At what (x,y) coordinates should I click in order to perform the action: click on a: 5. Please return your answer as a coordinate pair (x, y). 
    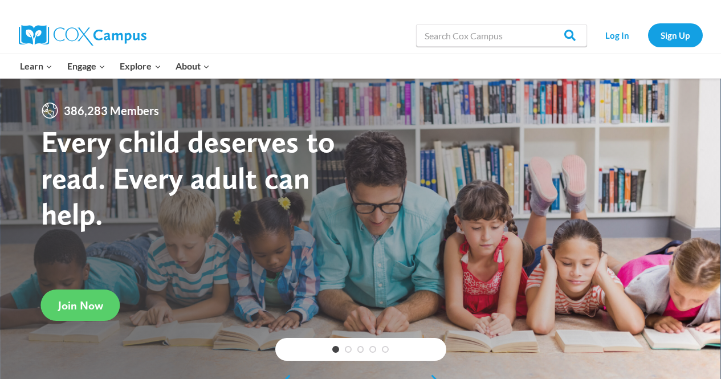
    Looking at the image, I should click on (385, 350).